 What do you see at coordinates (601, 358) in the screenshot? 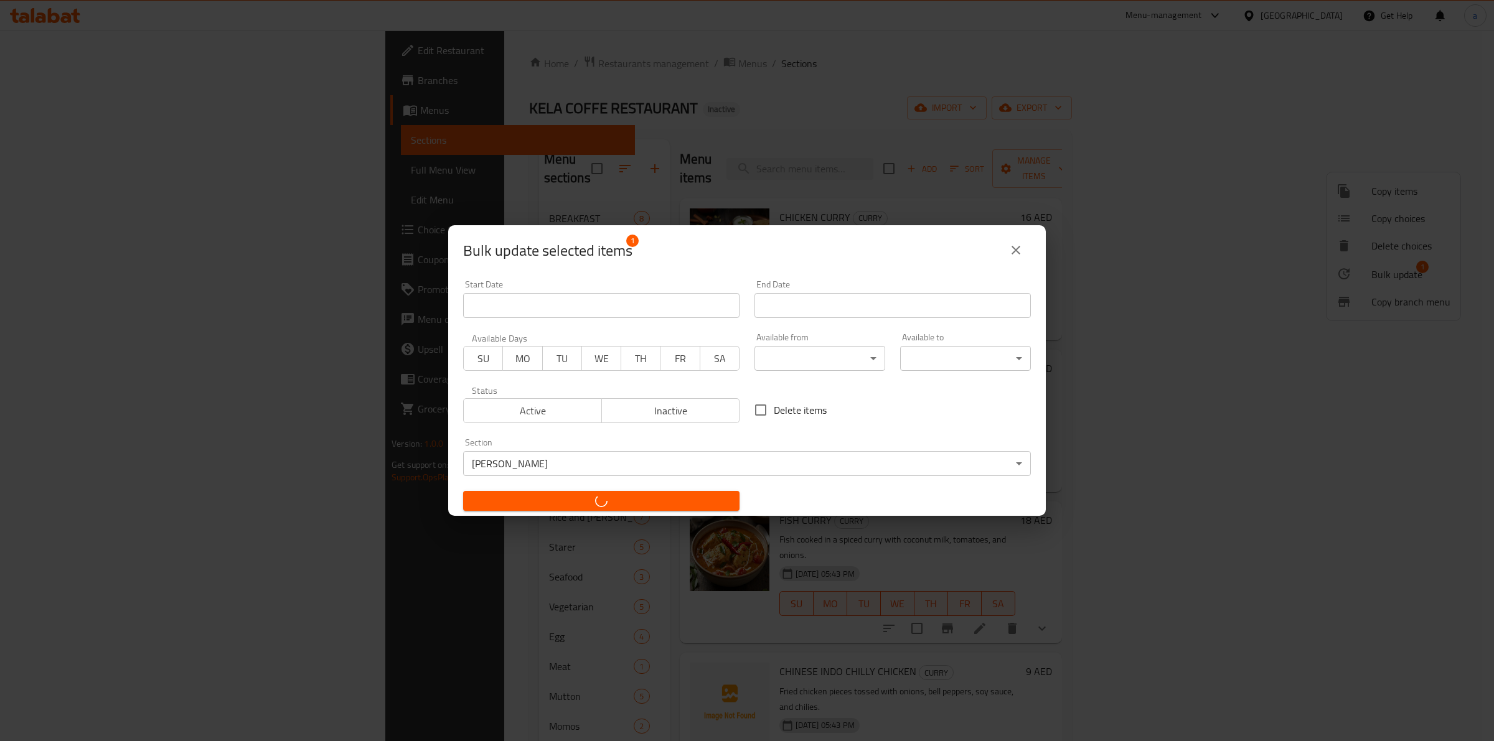
I see `button: WE` at bounding box center [601, 358].